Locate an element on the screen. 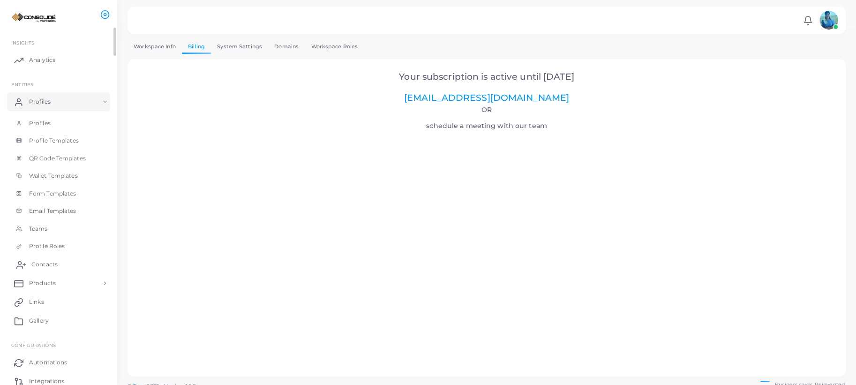 The width and height of the screenshot is (856, 385). span: Links is located at coordinates (37, 302).